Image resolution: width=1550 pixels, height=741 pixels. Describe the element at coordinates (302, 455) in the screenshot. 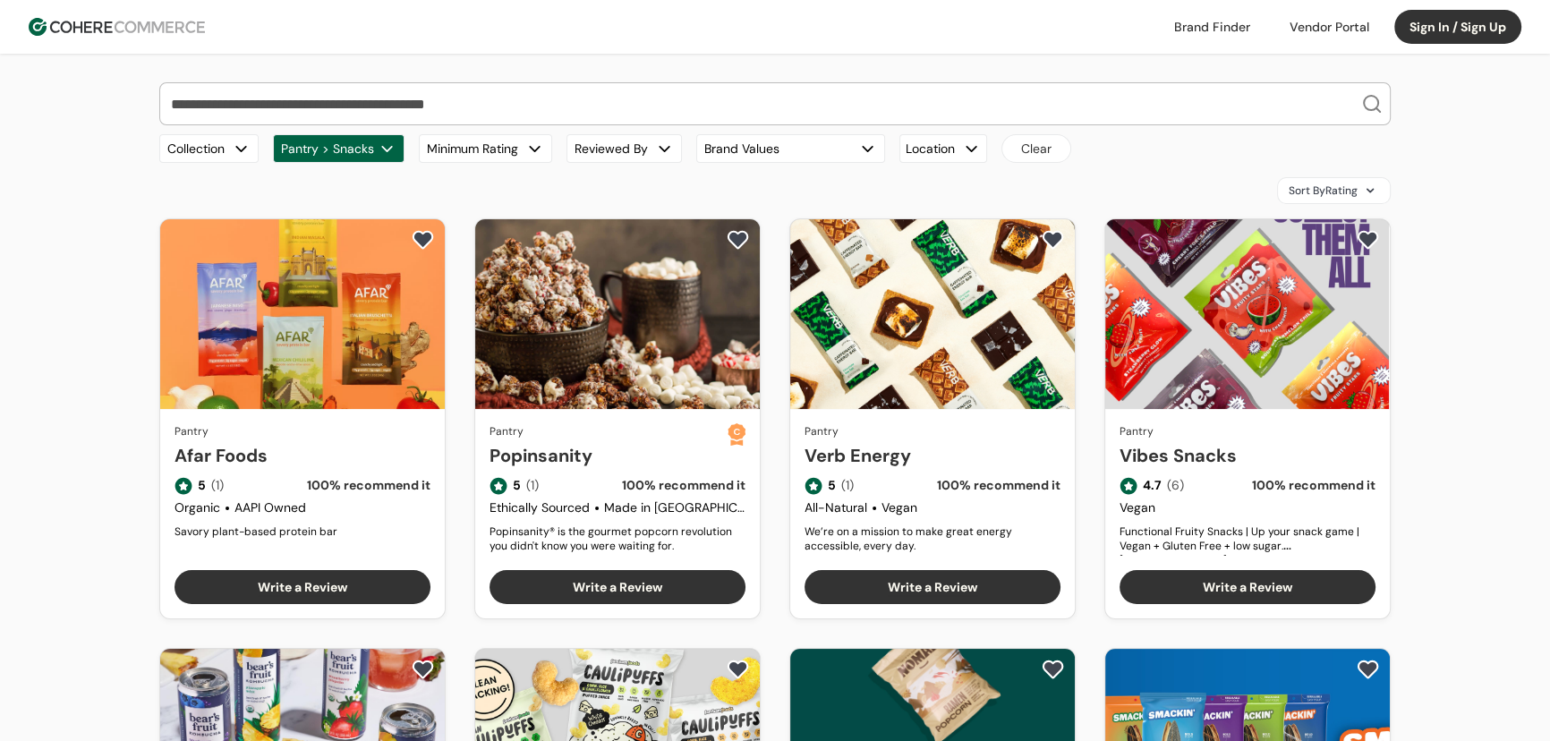

I see `a: Afar Foods` at that location.